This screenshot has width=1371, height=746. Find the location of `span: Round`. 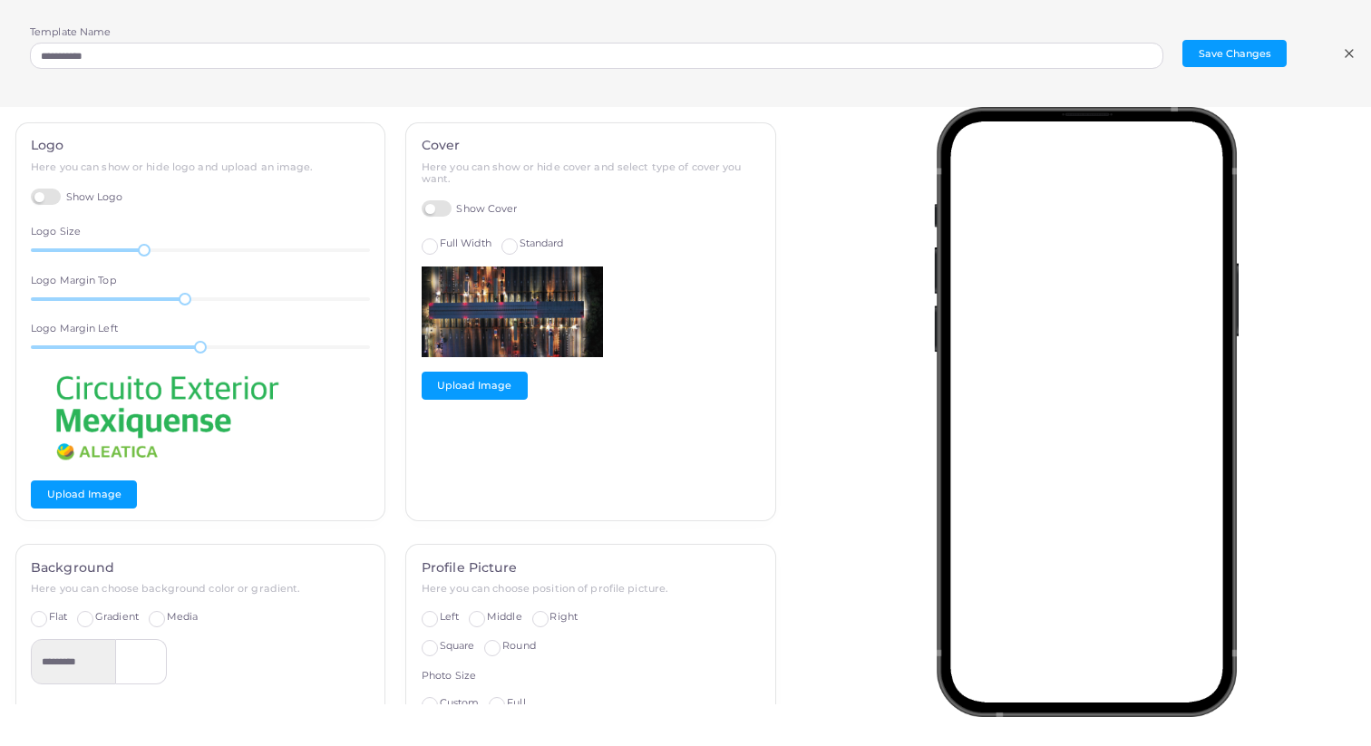

span: Round is located at coordinates (519, 646).